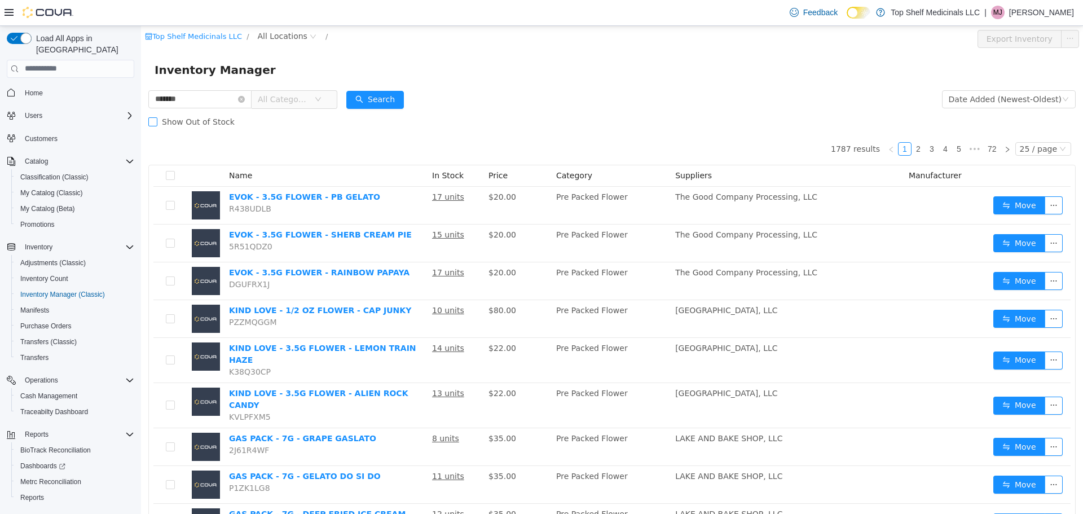 The height and width of the screenshot is (514, 1083). What do you see at coordinates (51, 193) in the screenshot?
I see `span: My Catalog (Classic)` at bounding box center [51, 193].